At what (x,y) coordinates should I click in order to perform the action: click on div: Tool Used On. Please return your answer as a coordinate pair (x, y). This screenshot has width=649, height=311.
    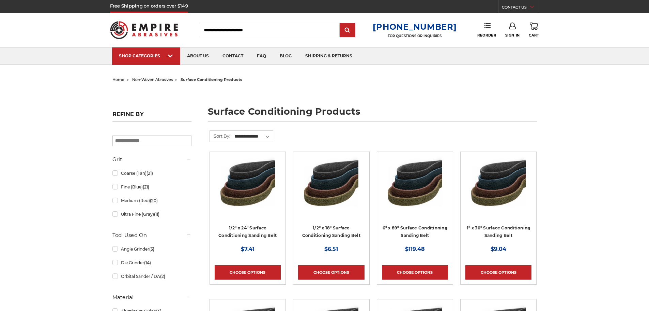
    Looking at the image, I should click on (152, 235).